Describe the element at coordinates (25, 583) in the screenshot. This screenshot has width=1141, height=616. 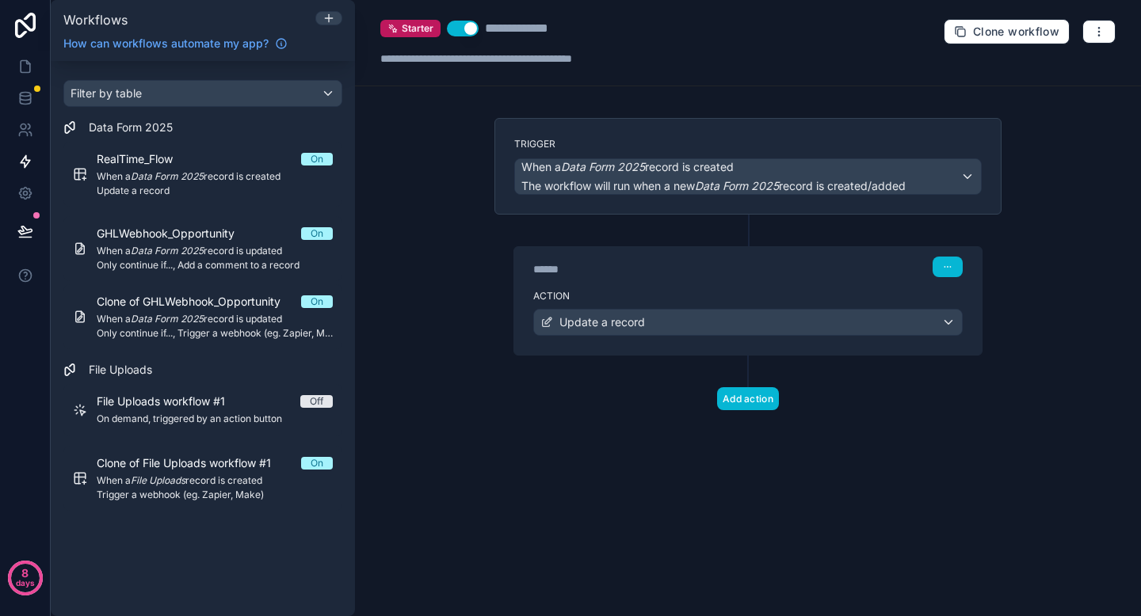
I see `p: days` at that location.